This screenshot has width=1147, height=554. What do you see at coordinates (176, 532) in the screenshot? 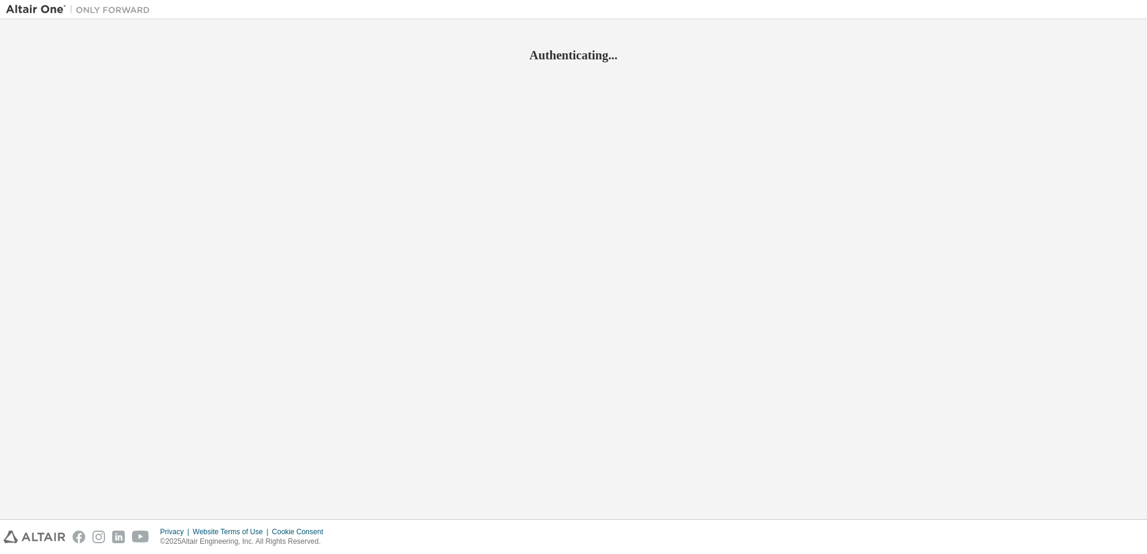
I see `div: Privacy` at bounding box center [176, 532].